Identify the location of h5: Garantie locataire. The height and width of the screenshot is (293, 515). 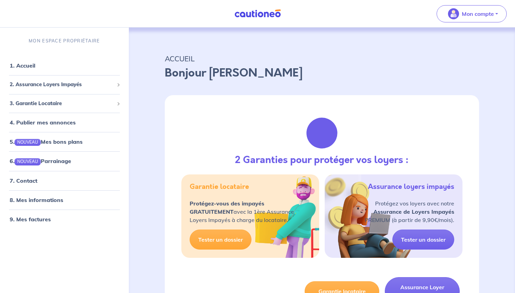
(219, 187).